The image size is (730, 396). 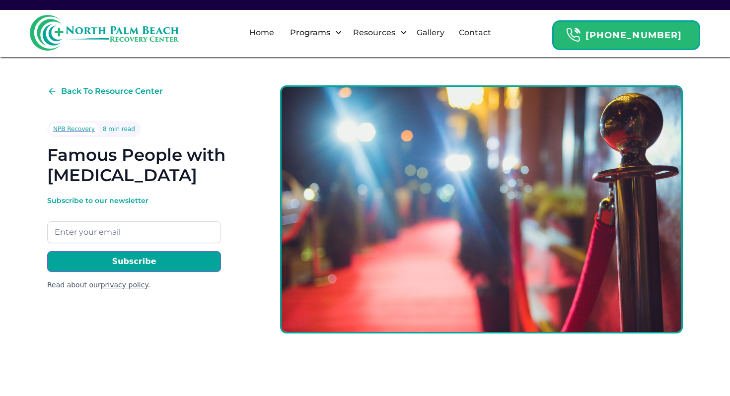 What do you see at coordinates (134, 201) in the screenshot?
I see `div: Subscribe to our newsletter` at bounding box center [134, 201].